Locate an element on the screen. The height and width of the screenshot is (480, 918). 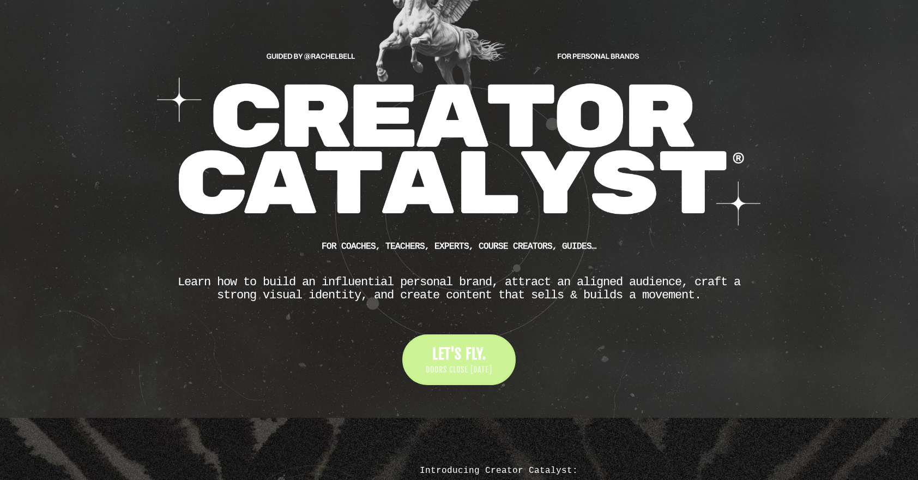
div: Introducing Creator Catalyst: is located at coordinates (592, 470).